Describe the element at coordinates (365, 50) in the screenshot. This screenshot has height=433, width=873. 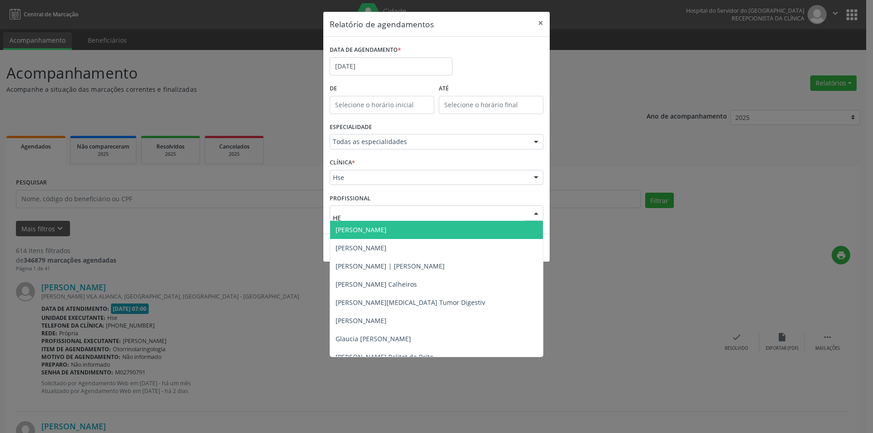
I see `label: DATA DE AGENDAMENTO` at that location.